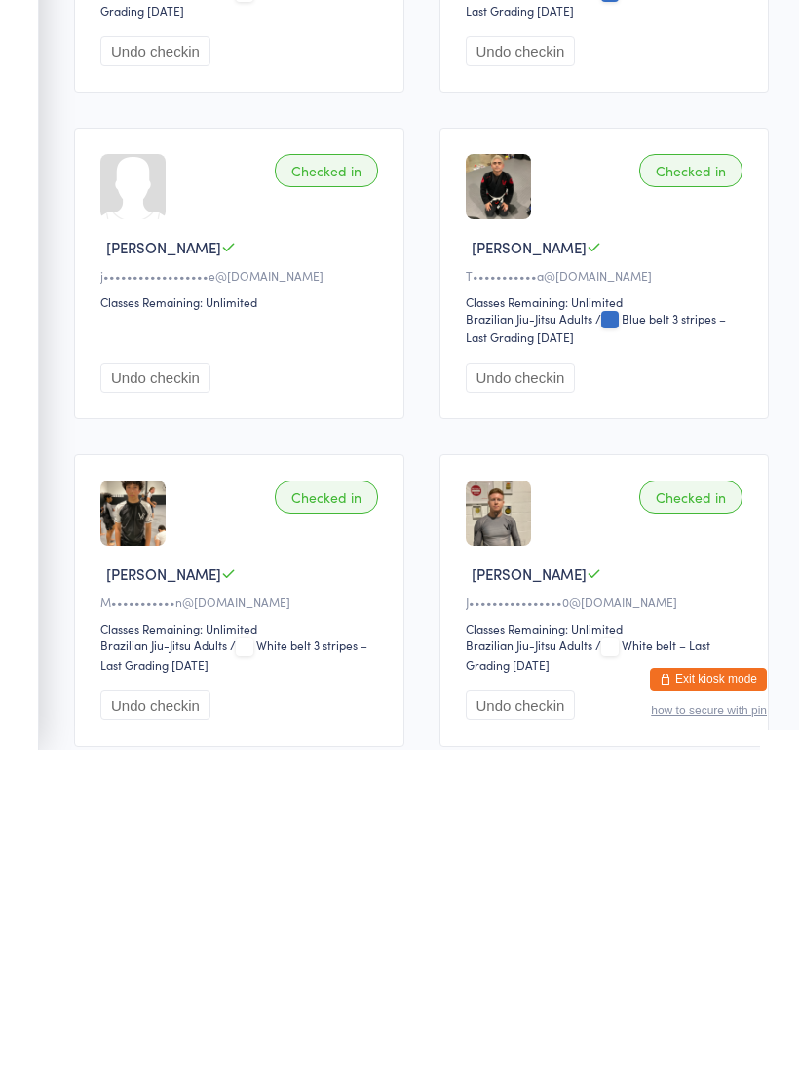 The height and width of the screenshot is (1078, 799). Describe the element at coordinates (133, 188) in the screenshot. I see `img: image1733389136.png` at that location.